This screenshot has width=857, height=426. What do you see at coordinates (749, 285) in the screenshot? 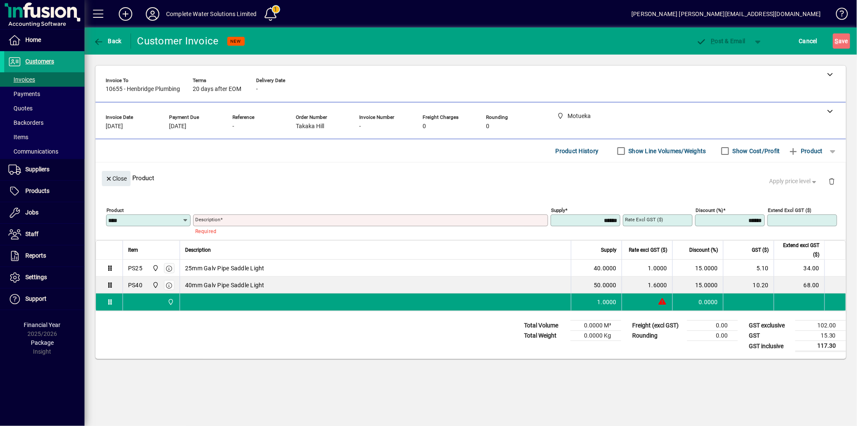
I see `td: 10.20` at bounding box center [749, 285].